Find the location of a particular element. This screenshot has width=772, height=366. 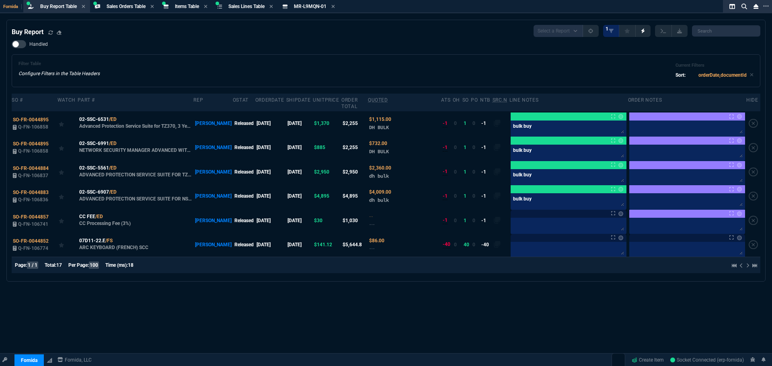

p: ARC KEYBOARD (FRENCH) SCC is located at coordinates (114, 248).